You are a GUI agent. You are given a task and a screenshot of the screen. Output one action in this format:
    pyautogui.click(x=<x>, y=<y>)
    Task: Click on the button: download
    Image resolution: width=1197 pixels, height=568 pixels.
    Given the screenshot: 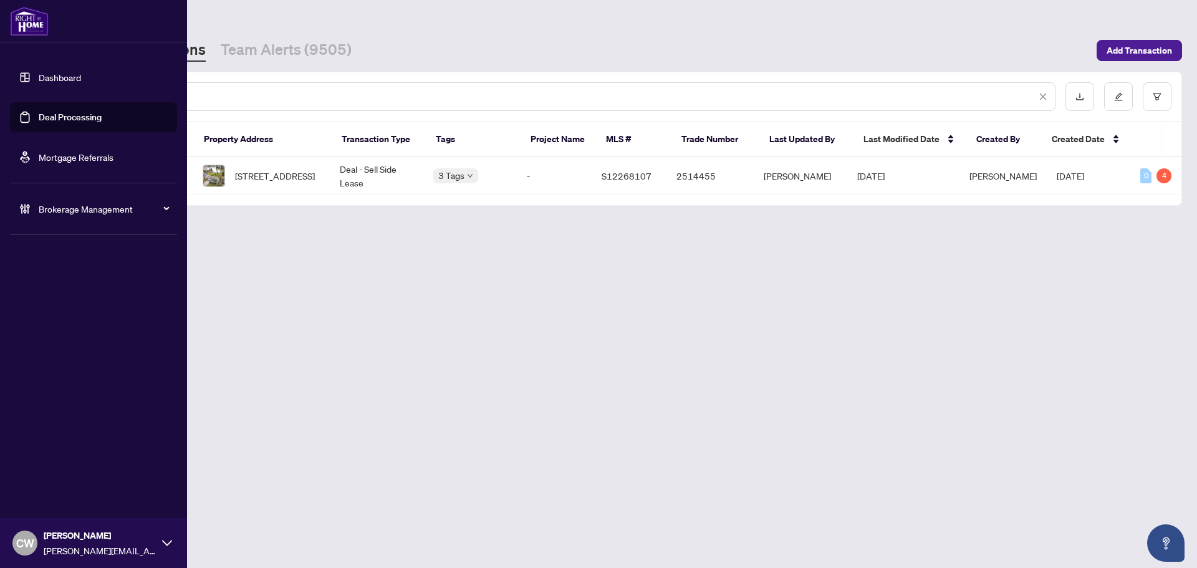 What is the action you would take?
    pyautogui.click(x=1080, y=97)
    